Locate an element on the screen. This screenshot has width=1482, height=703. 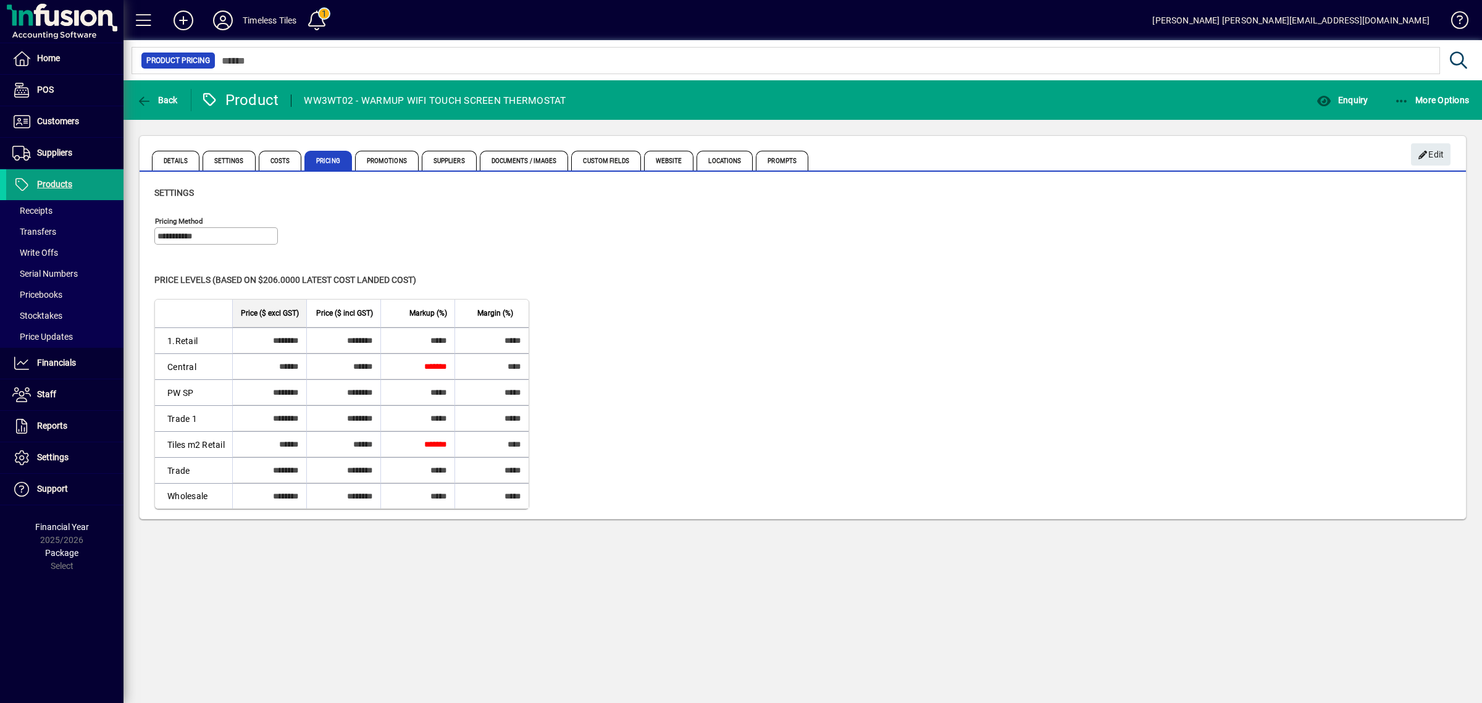
a: Stocktakes is located at coordinates (65, 315).